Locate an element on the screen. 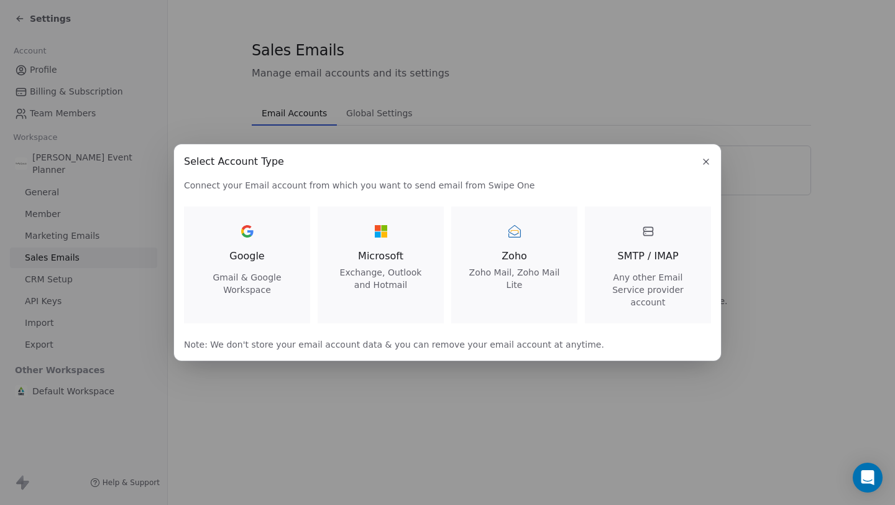  span: Select Account Type is located at coordinates (234, 162).